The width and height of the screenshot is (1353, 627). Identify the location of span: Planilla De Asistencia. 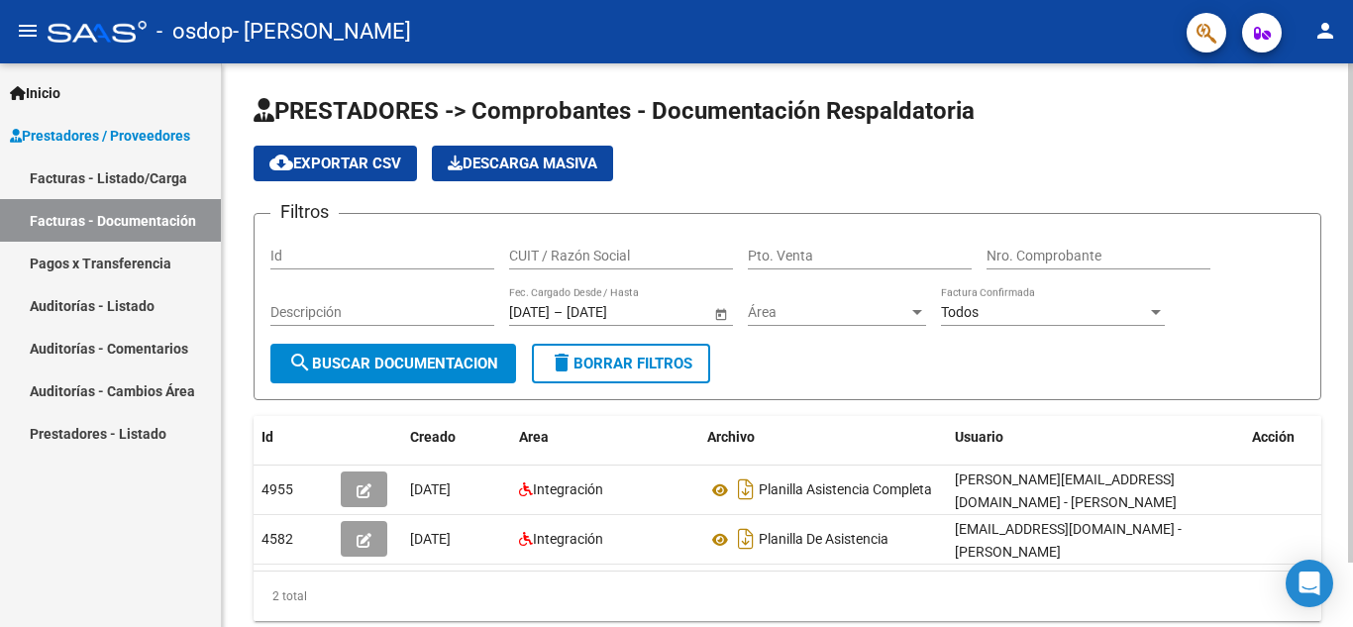
(823, 540).